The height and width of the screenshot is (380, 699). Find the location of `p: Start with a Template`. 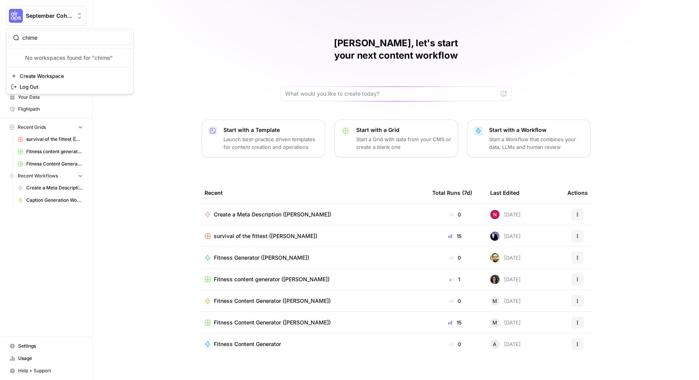

p: Start with a Template is located at coordinates (271, 130).